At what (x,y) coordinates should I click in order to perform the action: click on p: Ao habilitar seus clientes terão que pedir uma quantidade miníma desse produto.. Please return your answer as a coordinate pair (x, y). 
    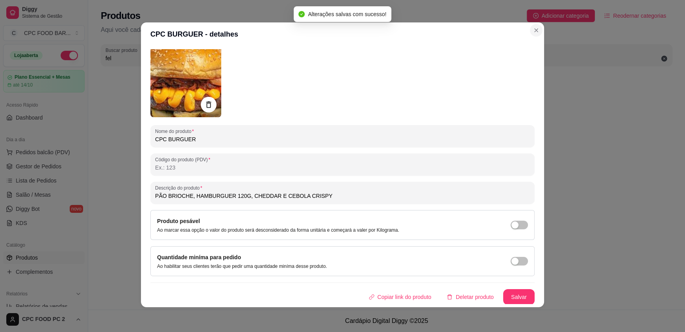
    Looking at the image, I should click on (242, 267).